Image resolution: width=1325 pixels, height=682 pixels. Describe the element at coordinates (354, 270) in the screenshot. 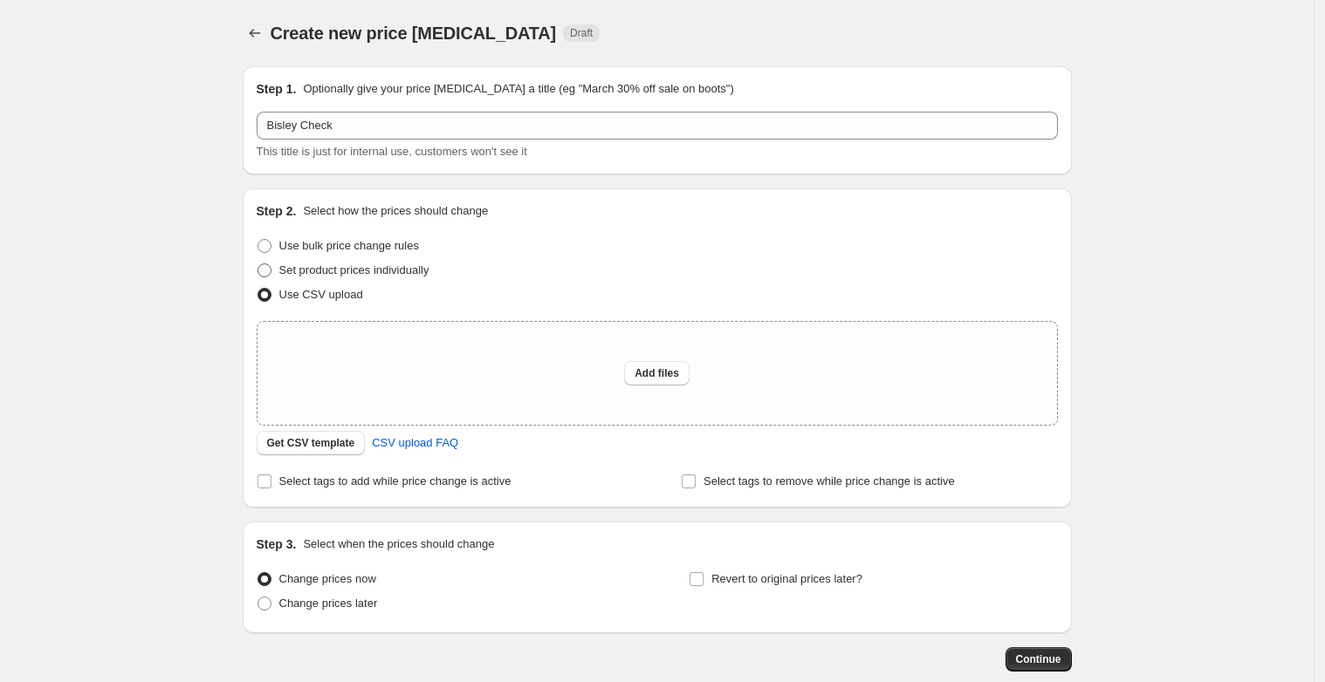

I see `span: Set product prices individually` at that location.